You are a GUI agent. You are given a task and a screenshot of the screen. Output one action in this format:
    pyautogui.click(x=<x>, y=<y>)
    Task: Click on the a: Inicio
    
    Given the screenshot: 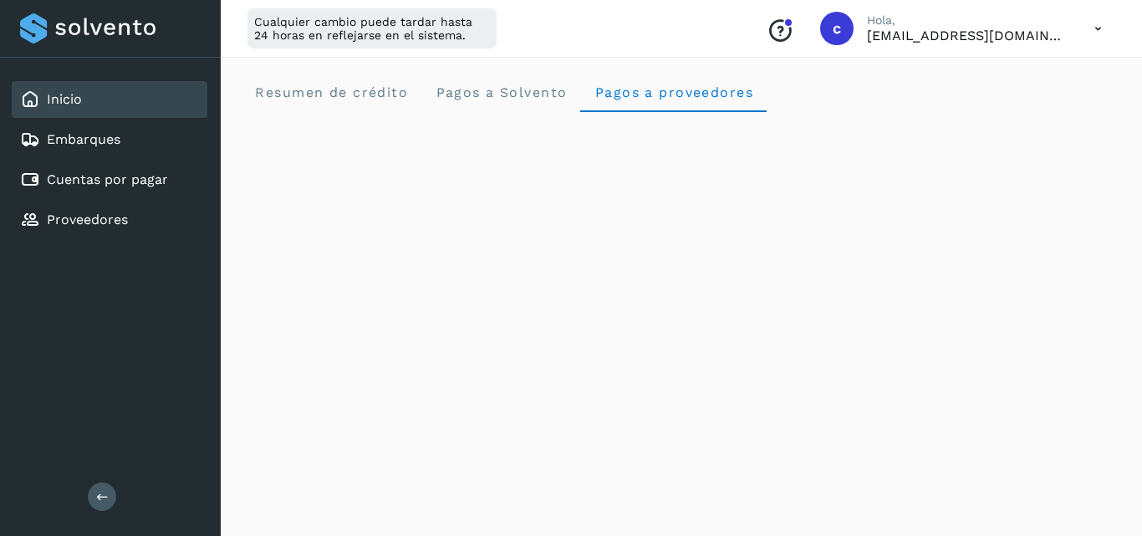 What is the action you would take?
    pyautogui.click(x=64, y=99)
    